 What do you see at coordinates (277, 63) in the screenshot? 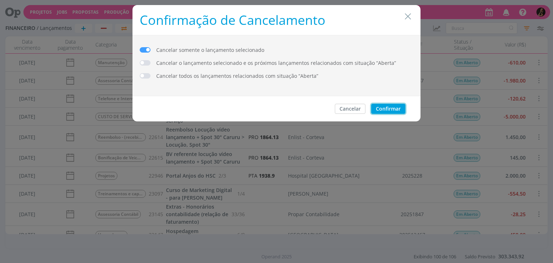
I see `div: dialog` at bounding box center [277, 63].